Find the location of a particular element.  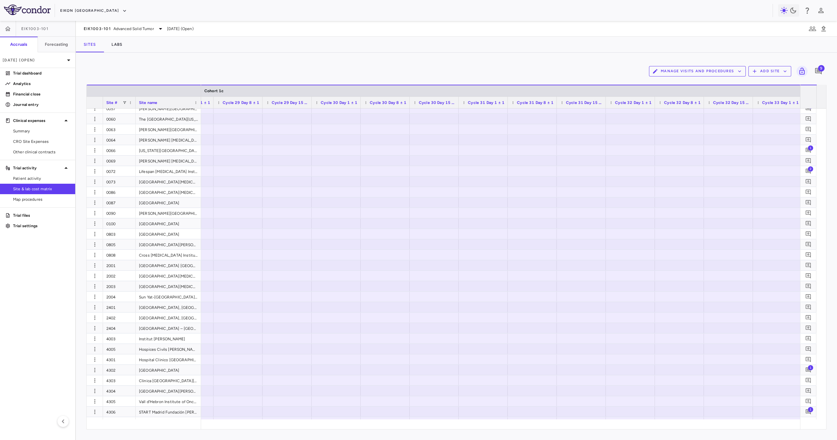

div: 2402 is located at coordinates (119, 317).